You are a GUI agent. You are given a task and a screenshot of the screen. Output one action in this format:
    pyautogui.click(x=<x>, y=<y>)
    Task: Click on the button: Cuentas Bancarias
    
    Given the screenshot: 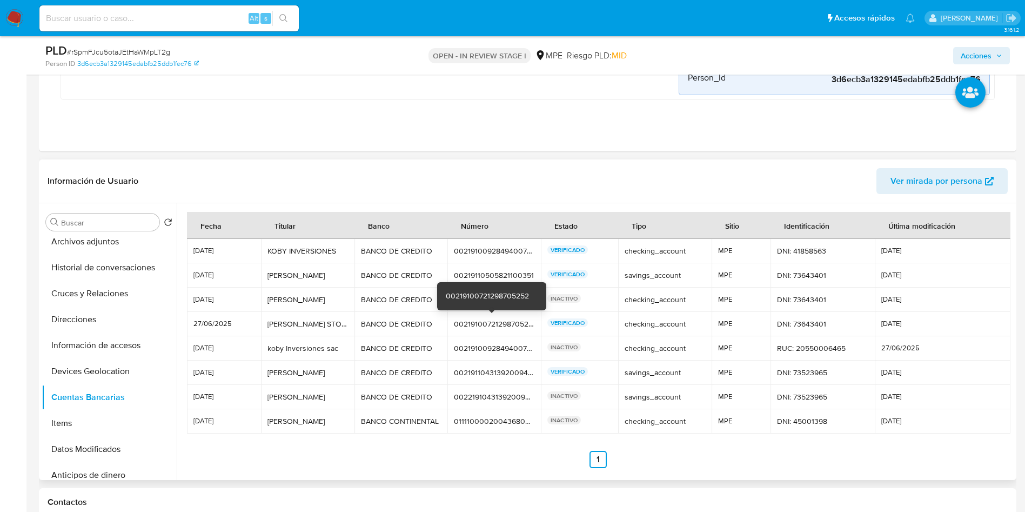 What is the action you would take?
    pyautogui.click(x=109, y=397)
    